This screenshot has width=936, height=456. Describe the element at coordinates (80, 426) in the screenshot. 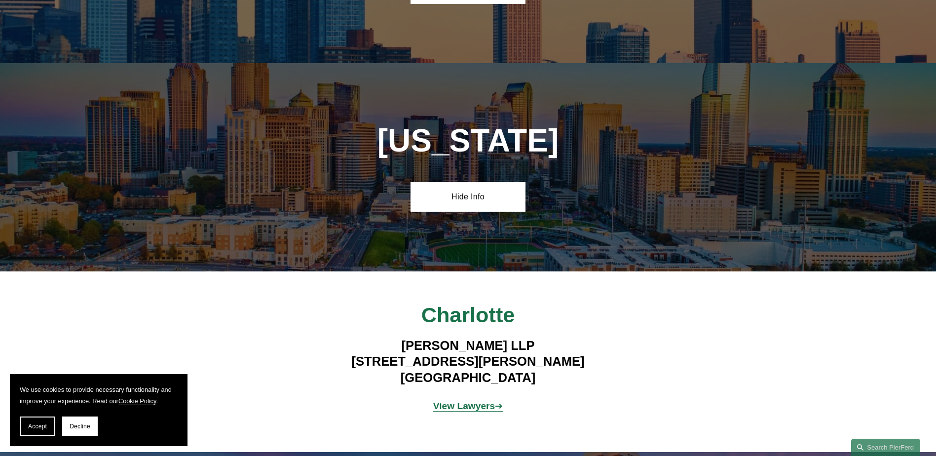

I see `button: Decline` at that location.